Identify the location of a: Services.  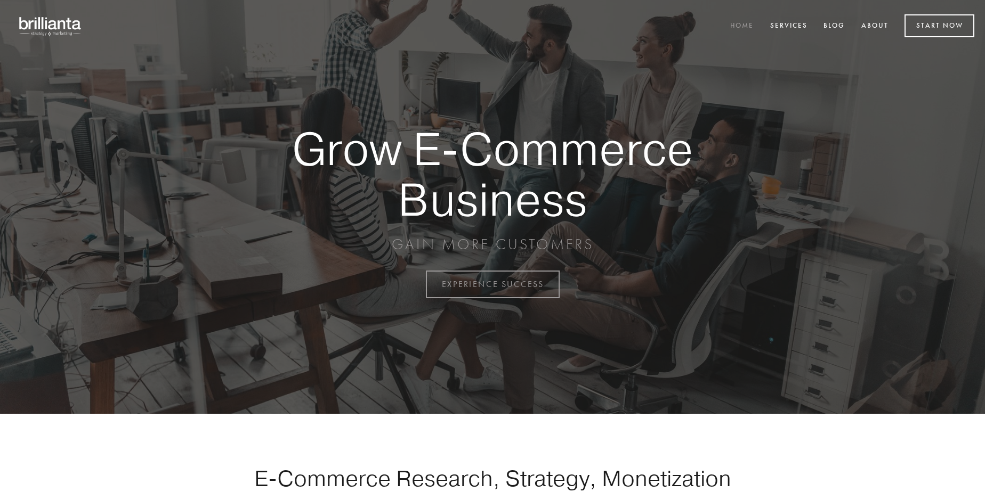
(789, 26).